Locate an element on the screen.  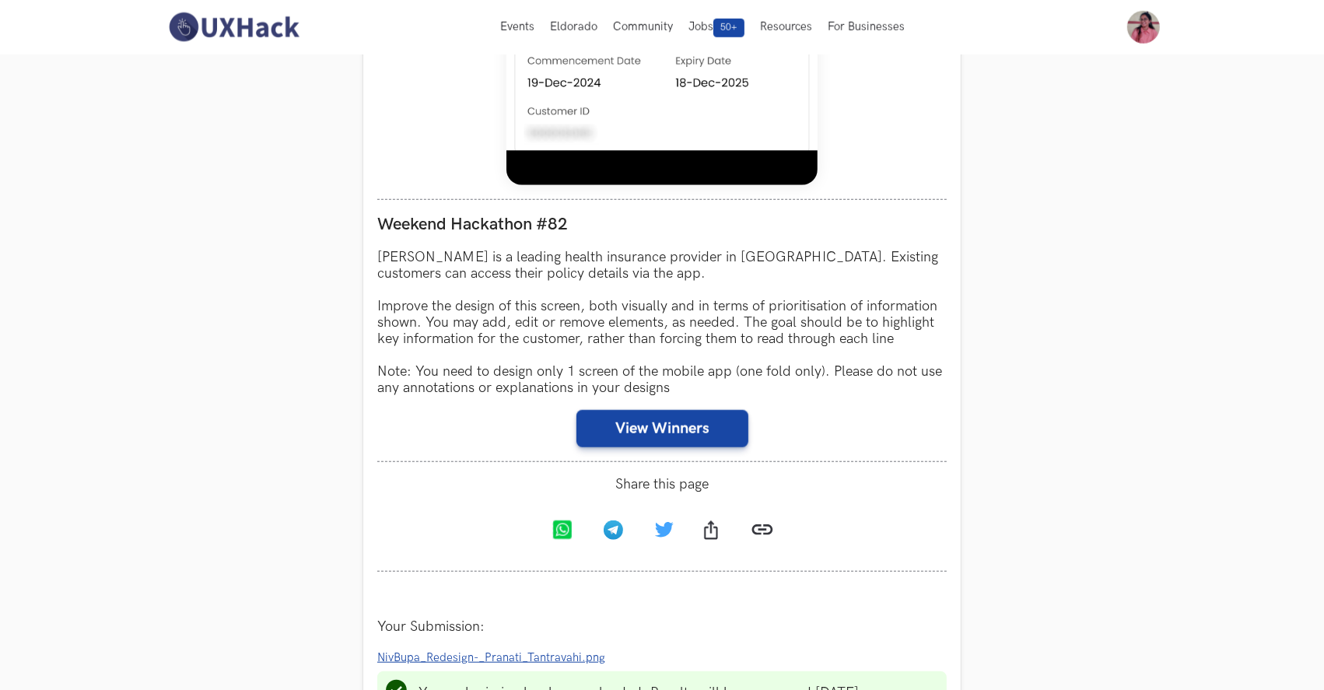
span: NivBupa_Redesign-_Pranati_Tantravahi.png is located at coordinates (491, 657).